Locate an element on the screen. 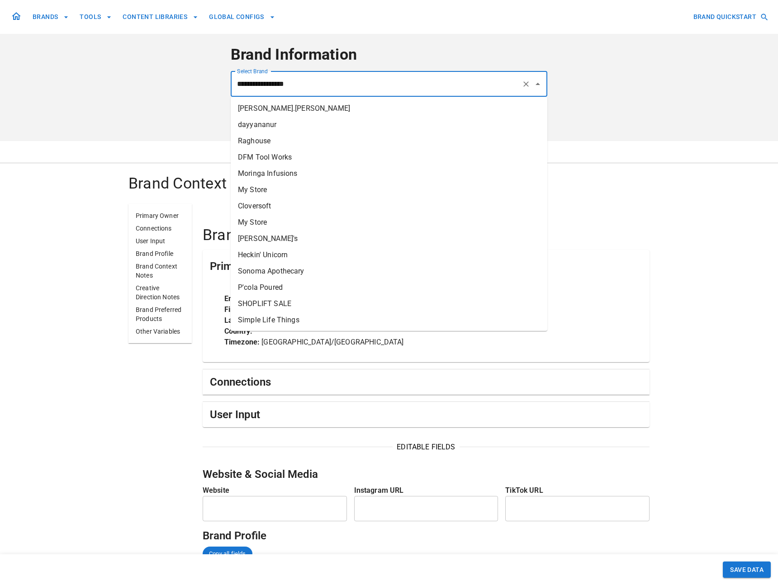  div: User Input is located at coordinates (426, 415).